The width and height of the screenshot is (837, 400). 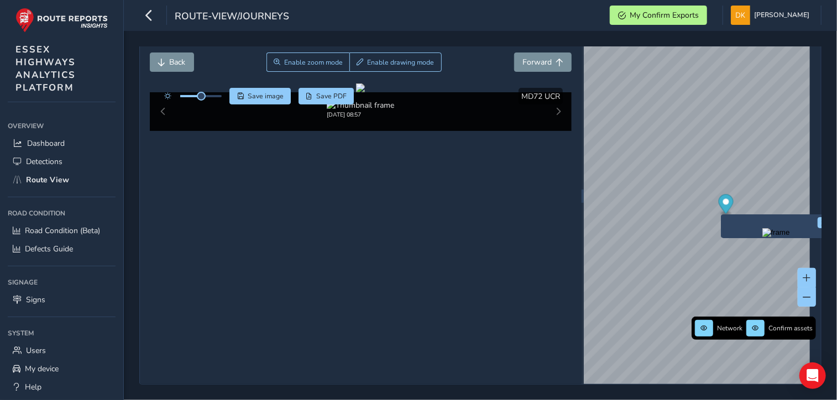 What do you see at coordinates (33, 387) in the screenshot?
I see `span: Help` at bounding box center [33, 387].